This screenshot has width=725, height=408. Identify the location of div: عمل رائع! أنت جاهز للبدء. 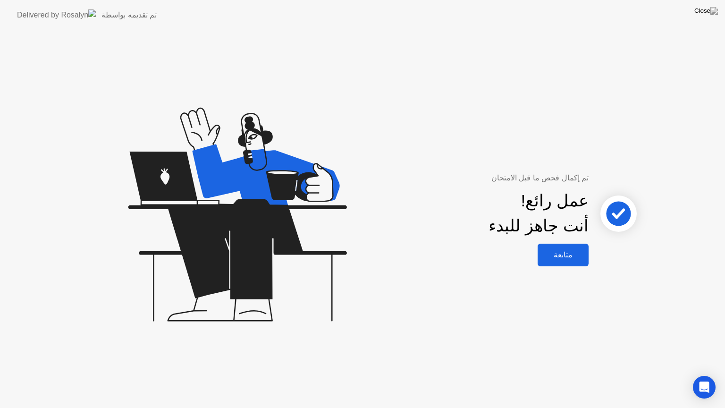
(539, 213).